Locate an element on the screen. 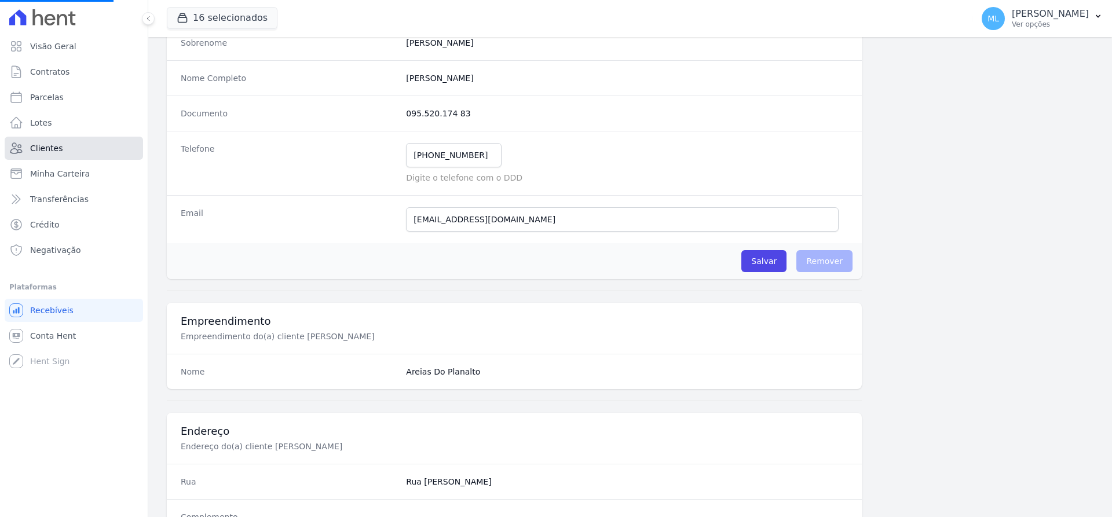 This screenshot has height=517, width=1112. a: Crédito is located at coordinates (74, 225).